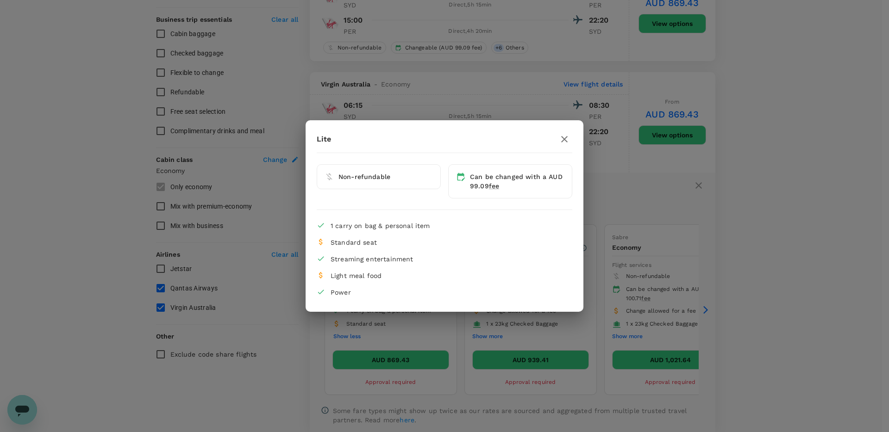  What do you see at coordinates (372, 259) in the screenshot?
I see `span: Streaming entertainment` at bounding box center [372, 259].